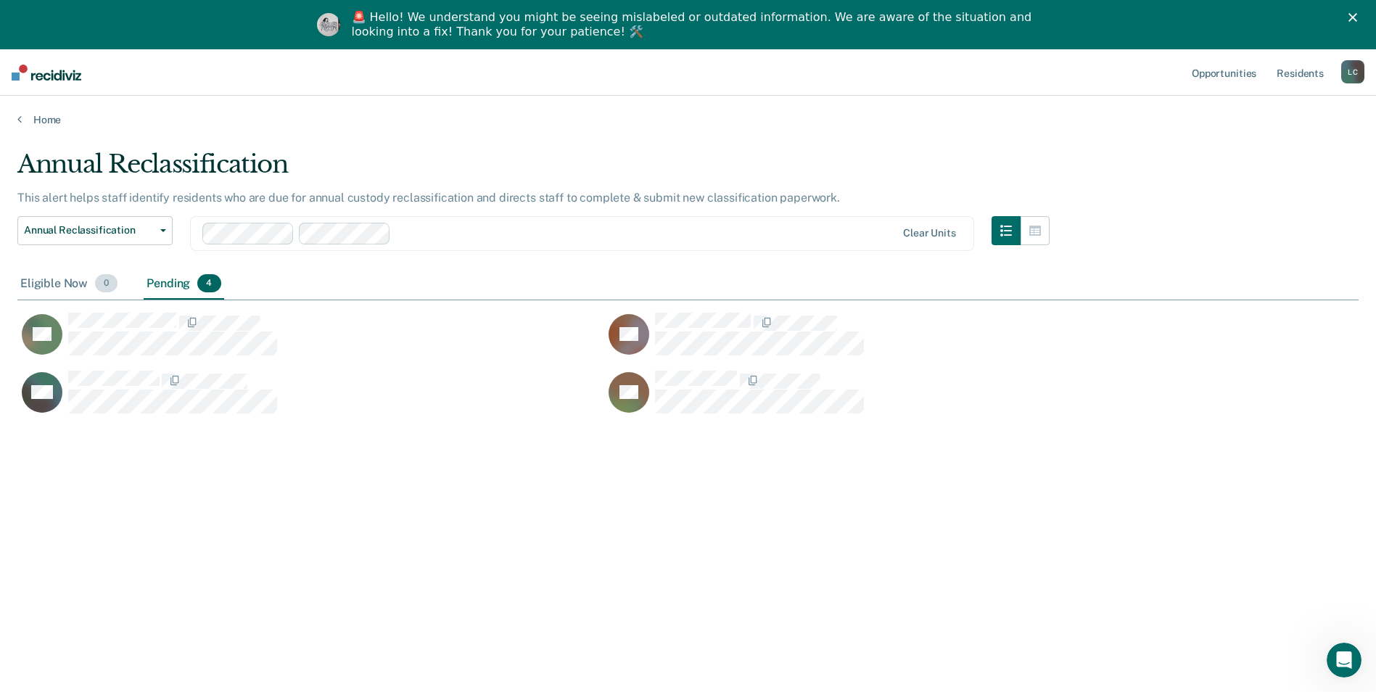 The width and height of the screenshot is (1376, 692). Describe the element at coordinates (694, 25) in the screenshot. I see `div: 🚨 Hello! We understand you might be seeing mislabeled or outdated information. We are aware of th...` at that location.